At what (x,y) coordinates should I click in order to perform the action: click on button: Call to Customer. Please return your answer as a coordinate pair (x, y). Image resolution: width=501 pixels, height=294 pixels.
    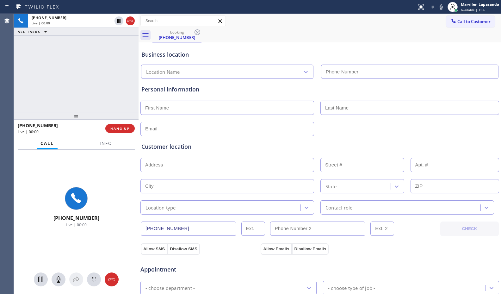
    Looking at the image, I should click on (471, 22).